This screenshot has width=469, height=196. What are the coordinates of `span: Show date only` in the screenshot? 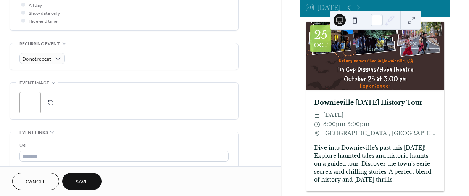 It's located at (44, 13).